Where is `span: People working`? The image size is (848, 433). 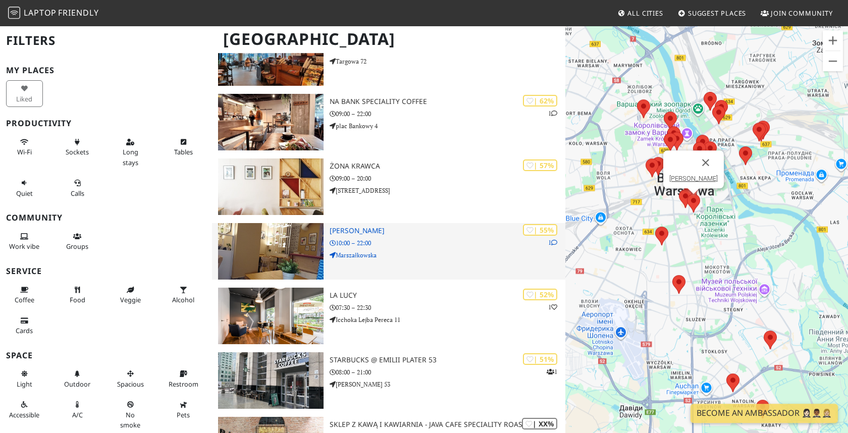
span: People working is located at coordinates (24, 246).